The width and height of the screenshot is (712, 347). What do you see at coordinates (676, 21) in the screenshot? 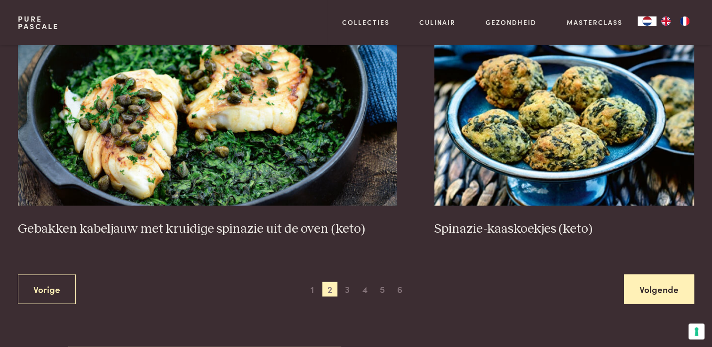
I see `ul: Language list` at bounding box center [676, 21].